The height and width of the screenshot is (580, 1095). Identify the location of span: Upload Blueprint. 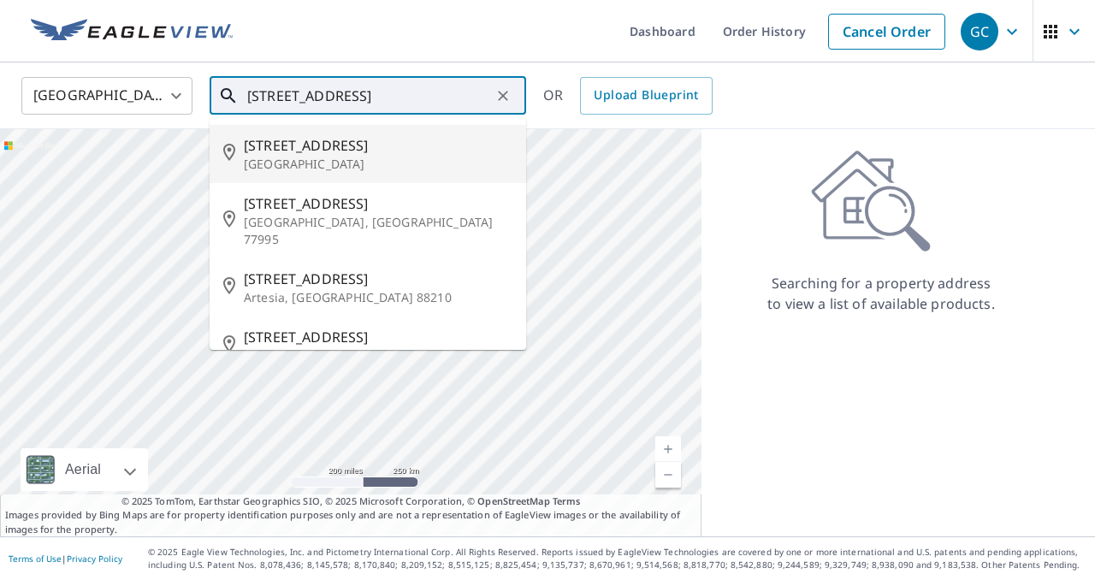
(646, 95).